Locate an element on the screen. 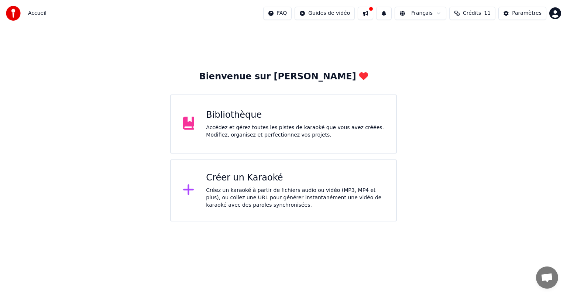 The height and width of the screenshot is (296, 567). button: Crédits11 is located at coordinates (472, 13).